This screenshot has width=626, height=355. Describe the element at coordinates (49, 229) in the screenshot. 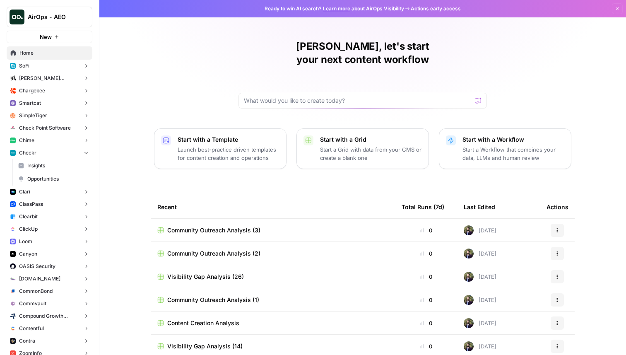

I see `button: ClickUp` at that location.